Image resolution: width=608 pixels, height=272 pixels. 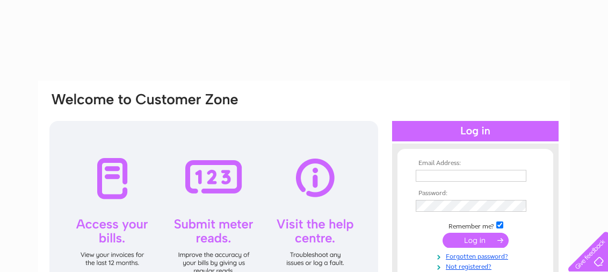 I want to click on a: Not registered?, so click(x=477, y=266).